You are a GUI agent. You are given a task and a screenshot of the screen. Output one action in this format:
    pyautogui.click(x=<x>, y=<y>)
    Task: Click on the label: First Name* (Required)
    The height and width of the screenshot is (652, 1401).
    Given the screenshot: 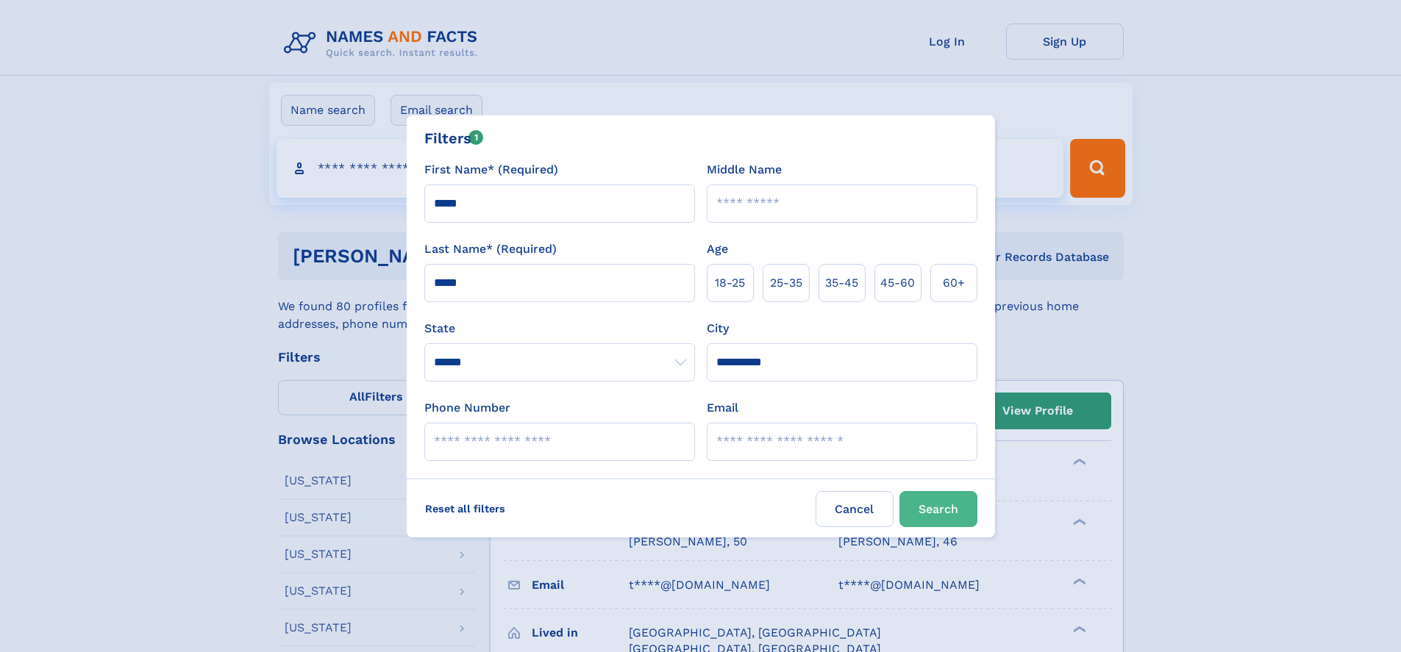 What is the action you would take?
    pyautogui.click(x=491, y=170)
    